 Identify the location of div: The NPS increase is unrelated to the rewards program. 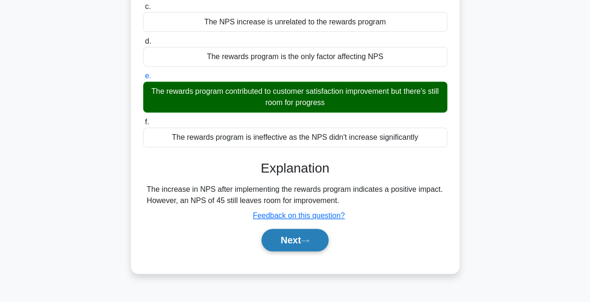
(295, 22).